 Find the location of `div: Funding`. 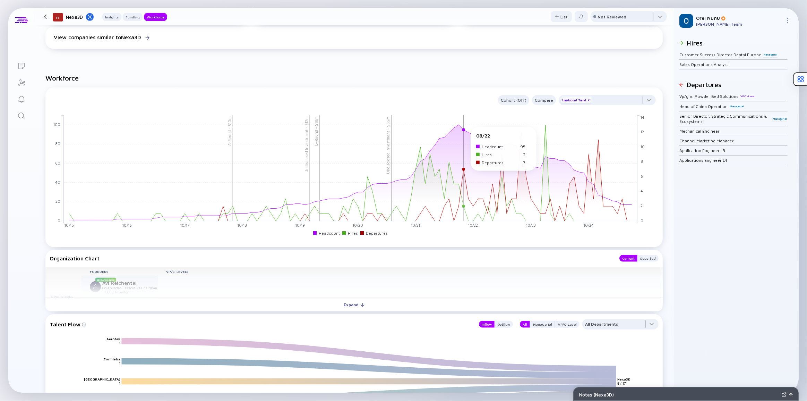

div: Funding is located at coordinates (133, 17).